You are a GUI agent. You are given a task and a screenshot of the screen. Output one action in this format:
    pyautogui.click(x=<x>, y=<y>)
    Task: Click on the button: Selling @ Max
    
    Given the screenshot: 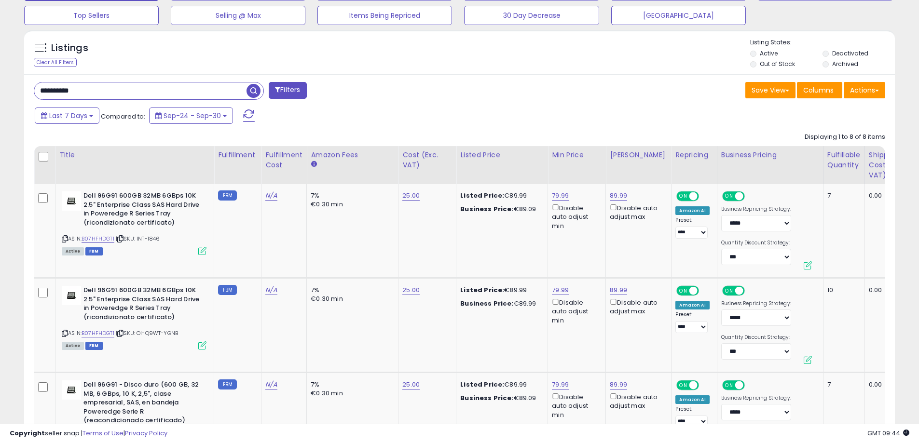 What is the action you would take?
    pyautogui.click(x=238, y=15)
    